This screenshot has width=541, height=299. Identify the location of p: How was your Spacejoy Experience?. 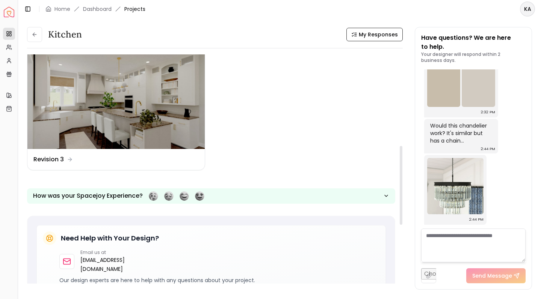
(88, 196).